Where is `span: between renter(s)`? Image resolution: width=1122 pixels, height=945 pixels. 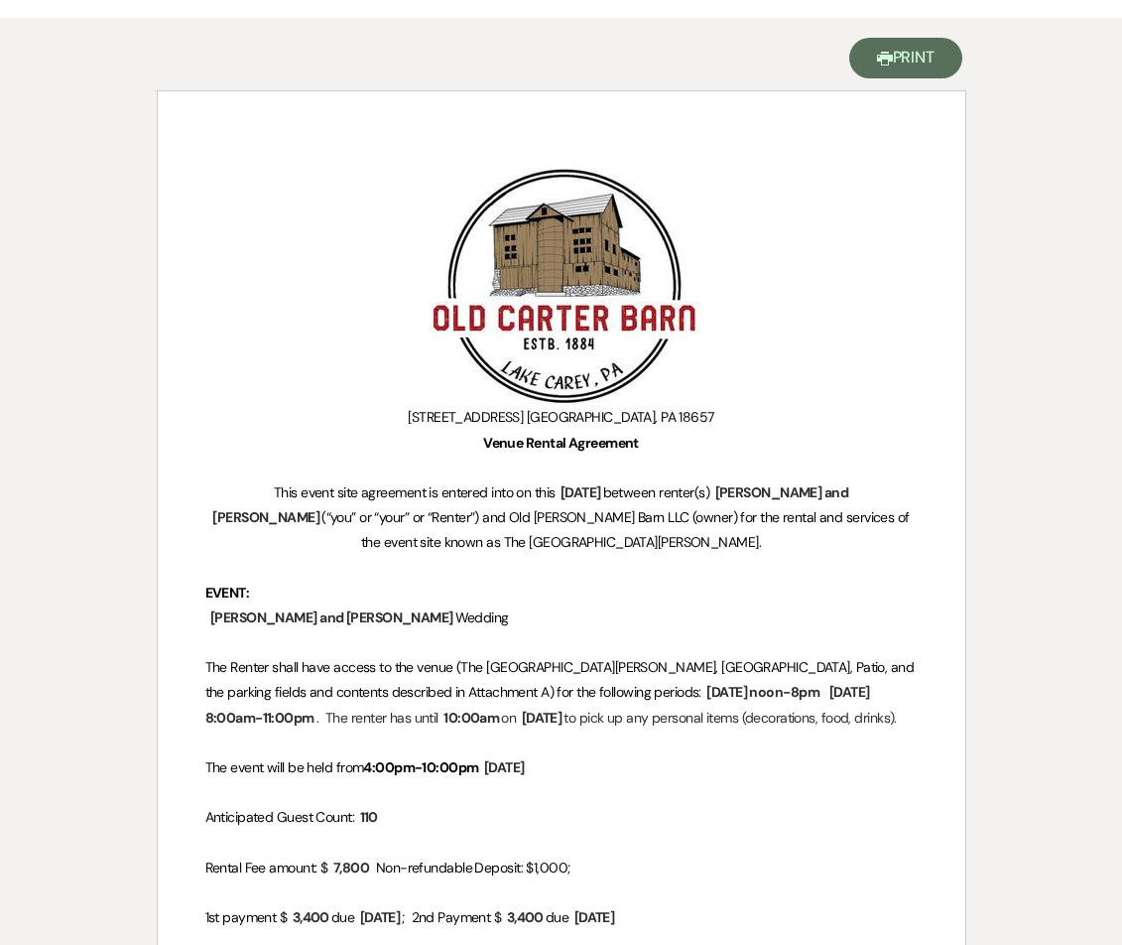 span: between renter(s) is located at coordinates (656, 492).